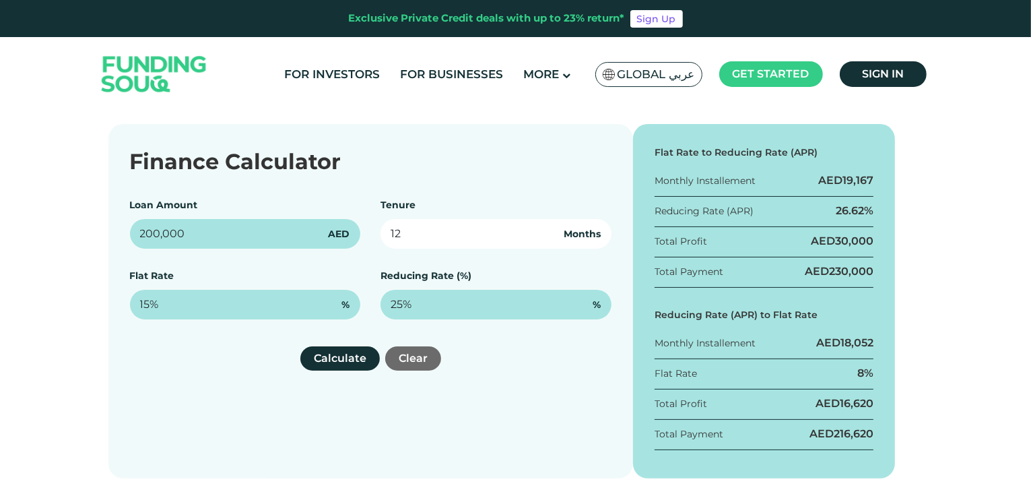  I want to click on label: Flat Rate, so click(152, 275).